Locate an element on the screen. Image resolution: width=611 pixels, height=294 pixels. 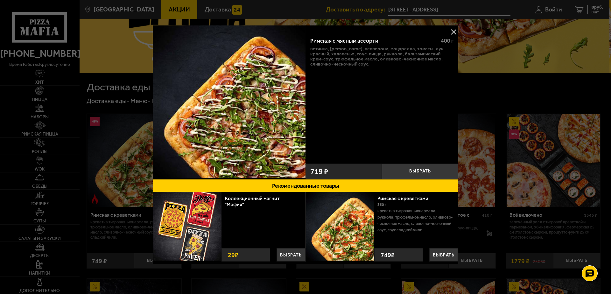
strong: 29 ₽ is located at coordinates (233, 255).